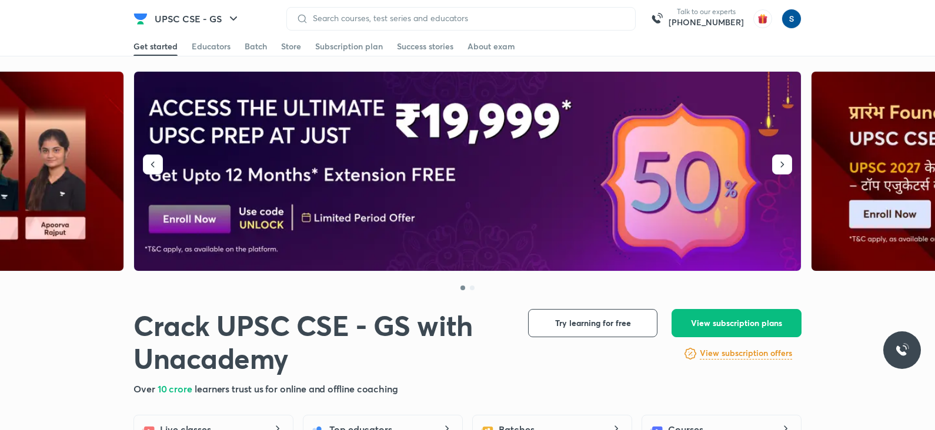  What do you see at coordinates (141, 19) in the screenshot?
I see `a: Company Logo` at bounding box center [141, 19].